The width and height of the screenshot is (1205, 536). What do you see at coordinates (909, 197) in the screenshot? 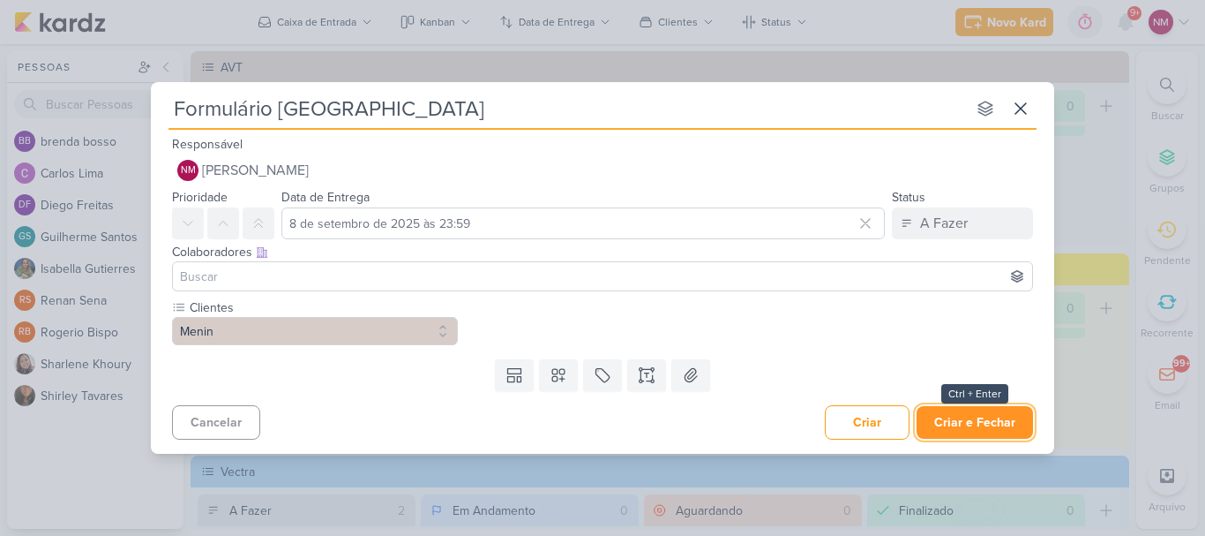
I see `label: Status` at bounding box center [909, 197].